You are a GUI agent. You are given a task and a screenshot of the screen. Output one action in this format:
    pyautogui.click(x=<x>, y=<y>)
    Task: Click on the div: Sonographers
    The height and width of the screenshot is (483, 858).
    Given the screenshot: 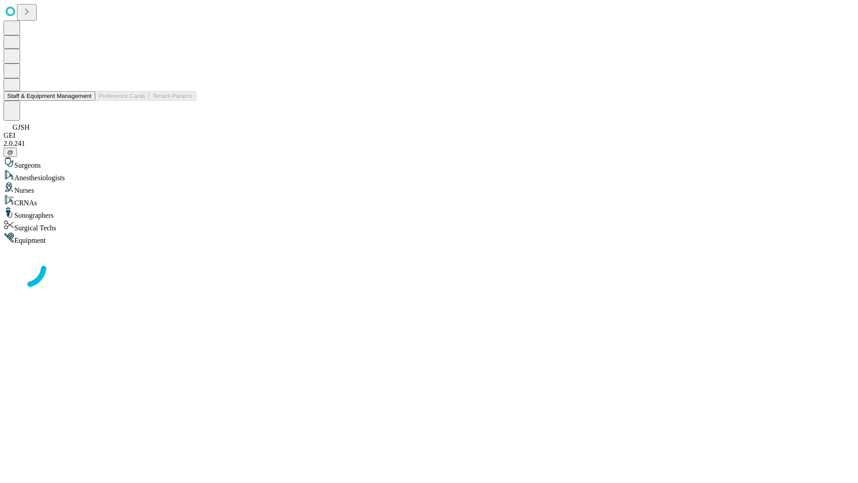 What is the action you would take?
    pyautogui.click(x=429, y=213)
    